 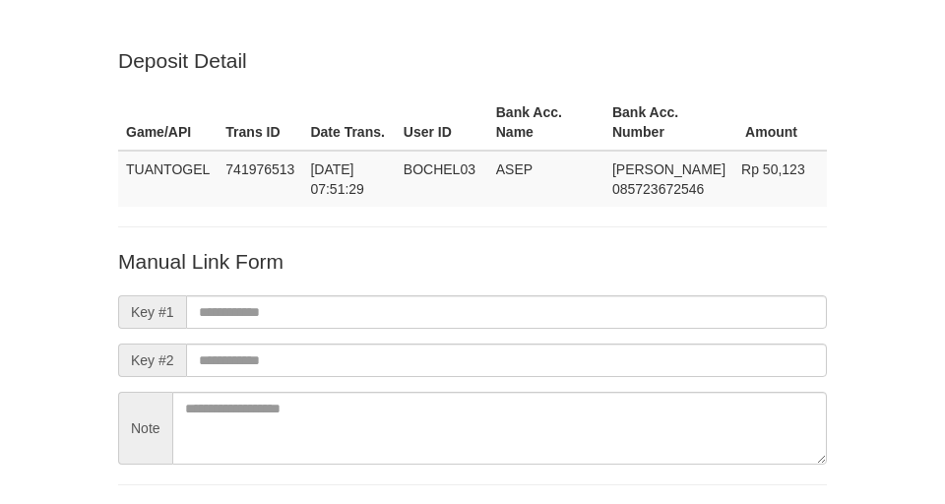 What do you see at coordinates (472, 60) in the screenshot?
I see `p: Deposit Detail` at bounding box center [472, 60].